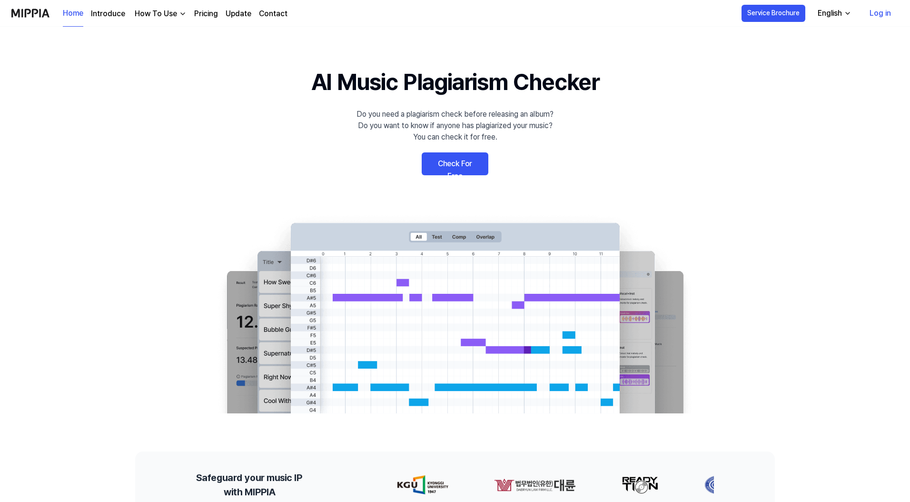  Describe the element at coordinates (73, 13) in the screenshot. I see `a: Home` at that location.